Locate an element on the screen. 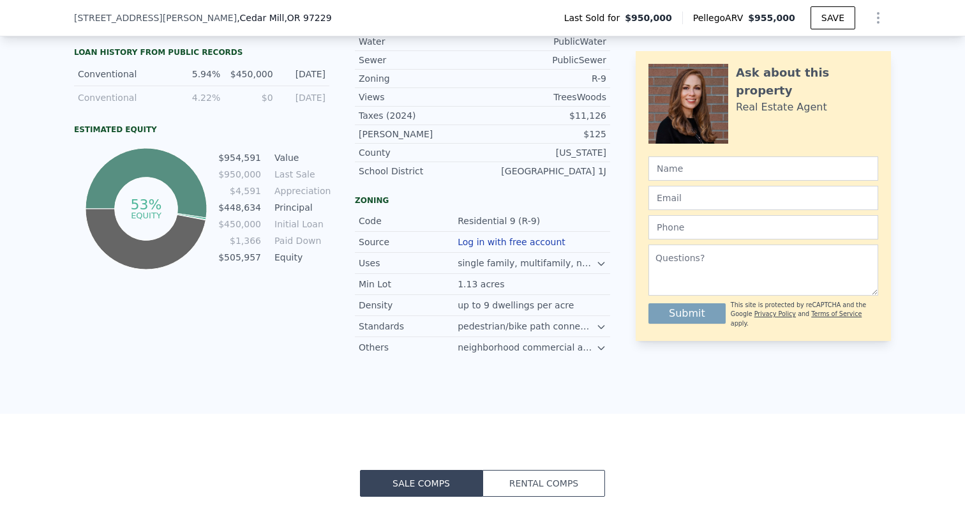 The height and width of the screenshot is (514, 965). div: $450,000 is located at coordinates (250, 74).